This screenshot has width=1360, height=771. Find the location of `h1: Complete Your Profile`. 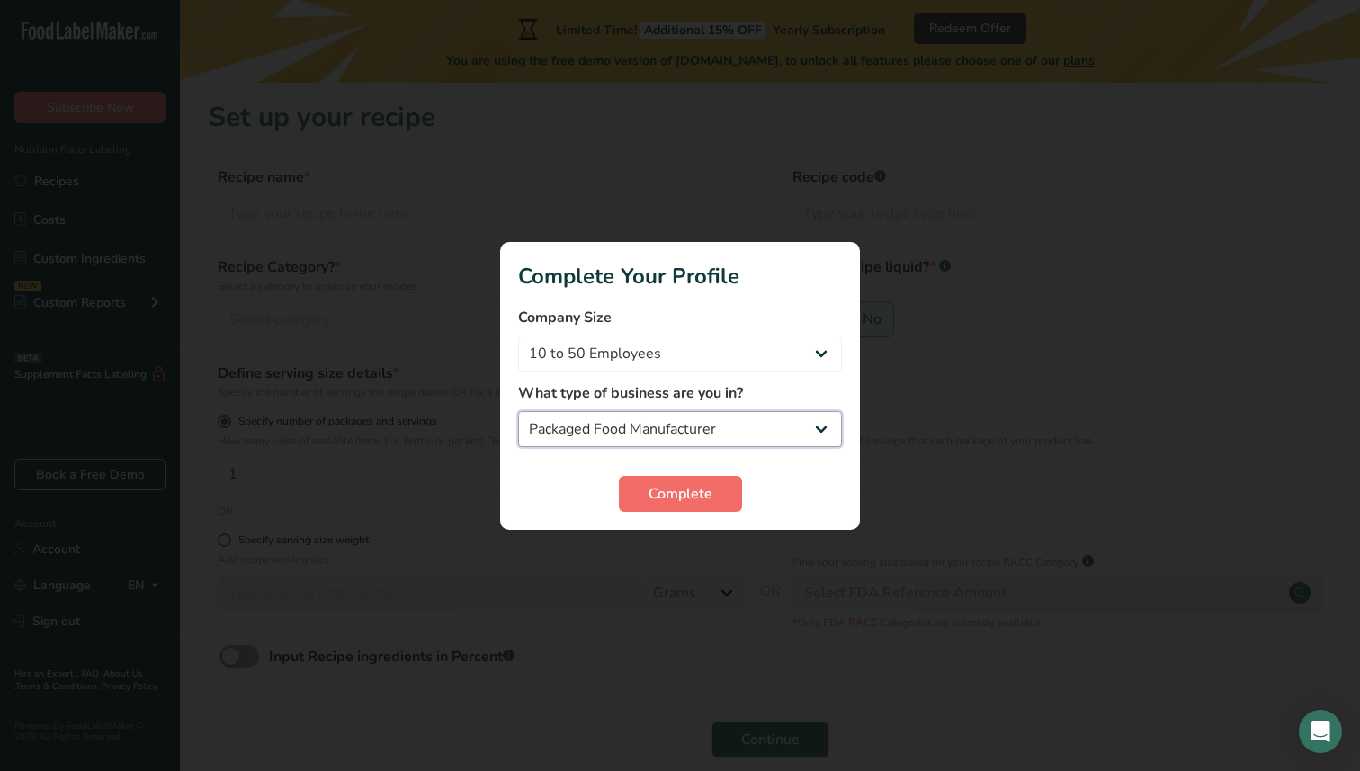

h1: Complete Your Profile is located at coordinates (680, 276).